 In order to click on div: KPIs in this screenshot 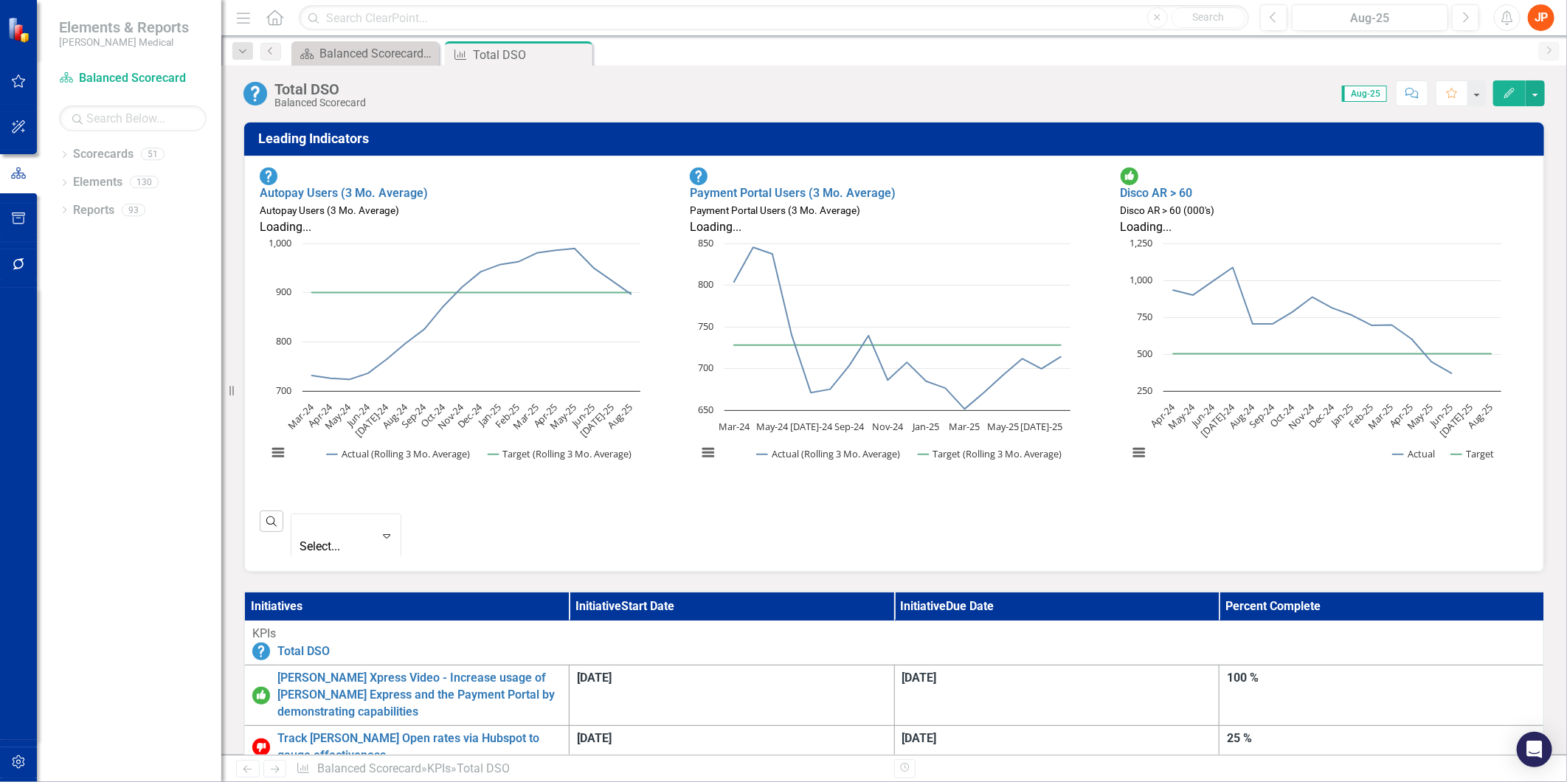, I will do `click(894, 634)`.